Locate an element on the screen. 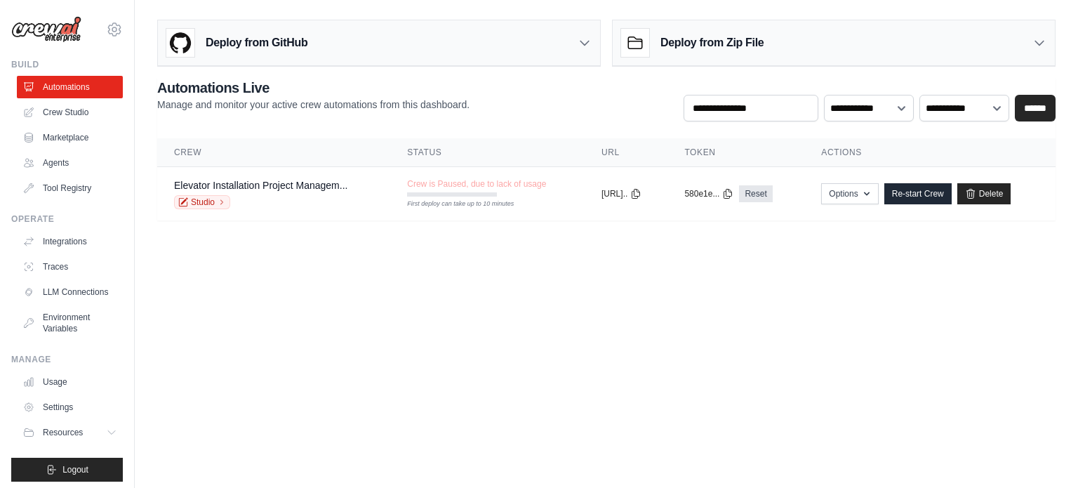 The image size is (1078, 488). th: Token is located at coordinates (735, 152).